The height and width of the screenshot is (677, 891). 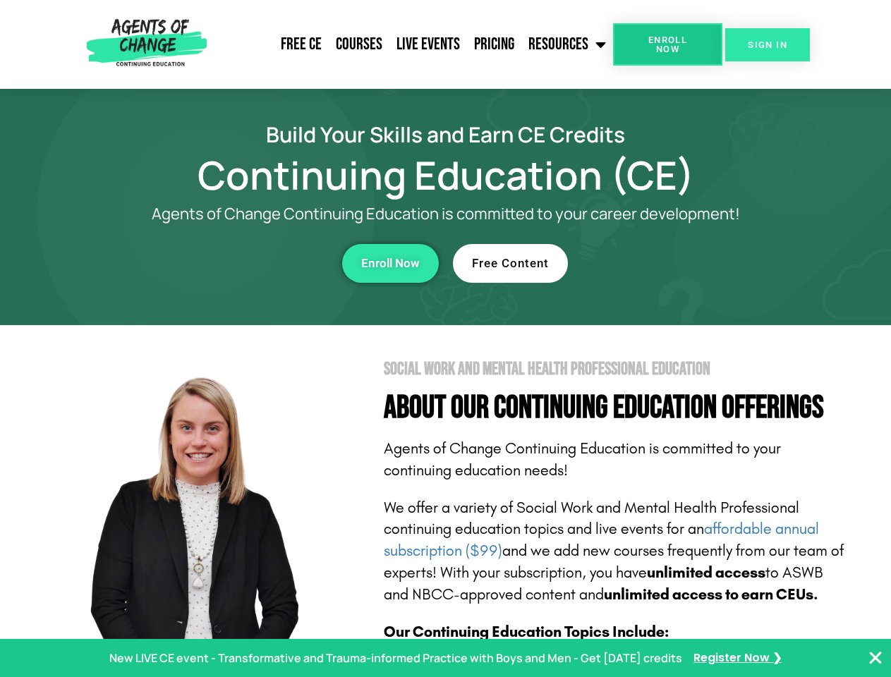 What do you see at coordinates (567, 44) in the screenshot?
I see `a: Resources` at bounding box center [567, 44].